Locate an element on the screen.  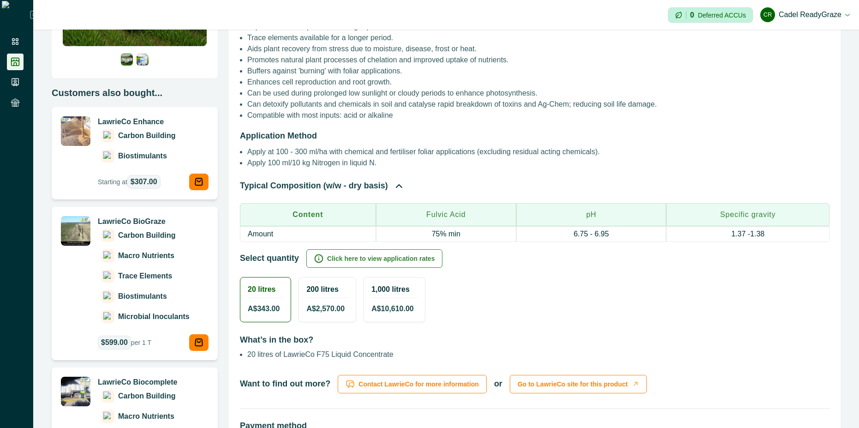
td: 1.37 -1.38 is located at coordinates (748, 234).